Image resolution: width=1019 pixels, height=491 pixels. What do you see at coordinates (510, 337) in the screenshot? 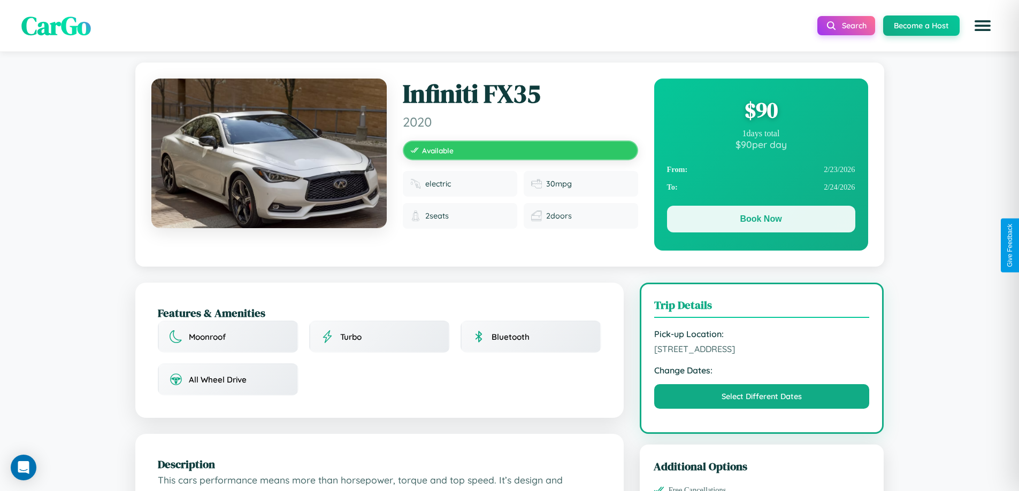
I see `span: Bluetooth` at bounding box center [510, 337].